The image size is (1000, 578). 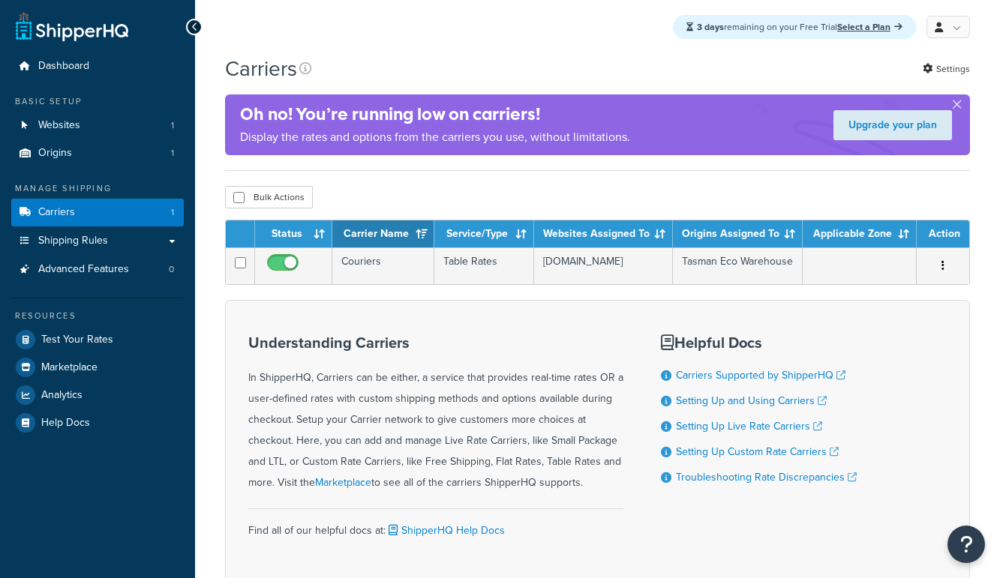 What do you see at coordinates (603, 234) in the screenshot?
I see `th: Websites Assigned To: activate to sort column ascending` at bounding box center [603, 234].